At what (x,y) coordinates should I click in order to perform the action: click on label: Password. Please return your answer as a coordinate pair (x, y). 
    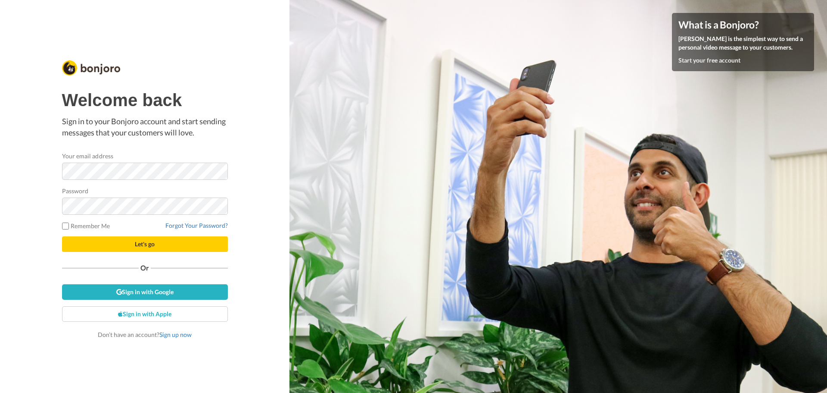
    Looking at the image, I should click on (75, 190).